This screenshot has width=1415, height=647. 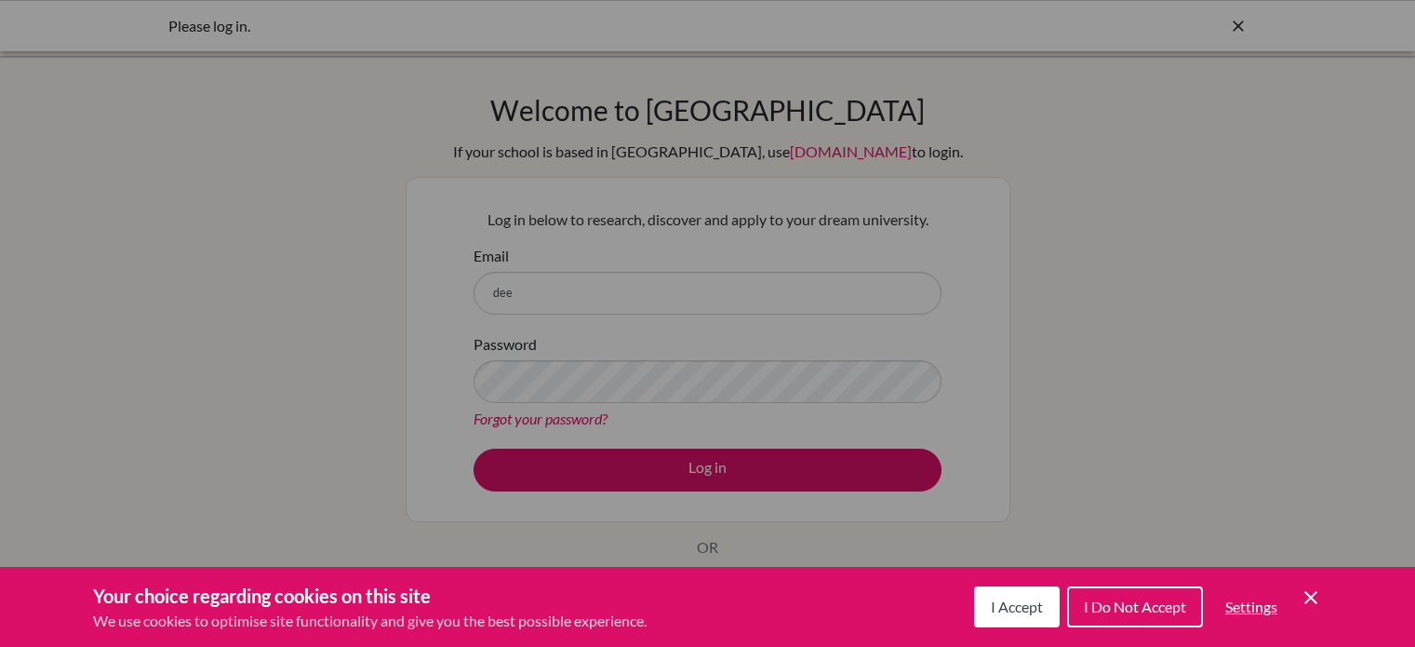 I want to click on button: Settings, so click(x=1251, y=607).